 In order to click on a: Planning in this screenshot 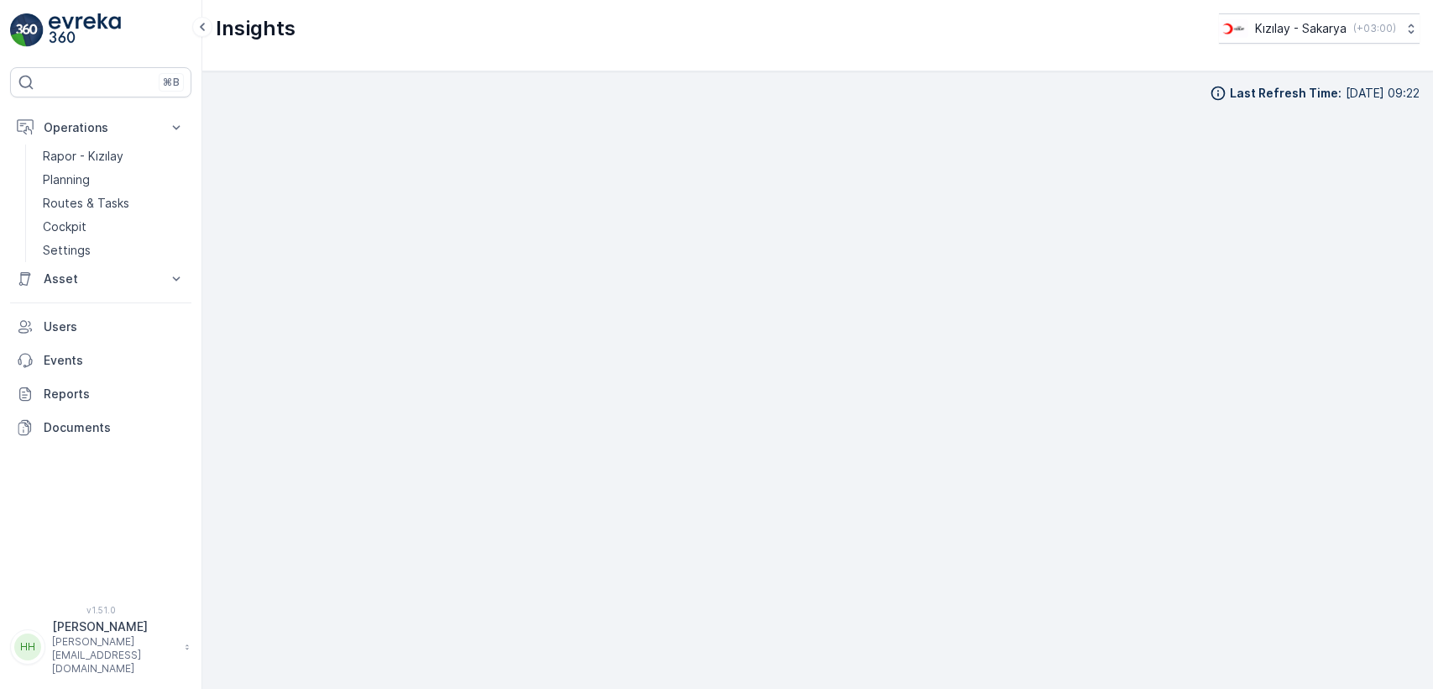, I will do `click(113, 180)`.